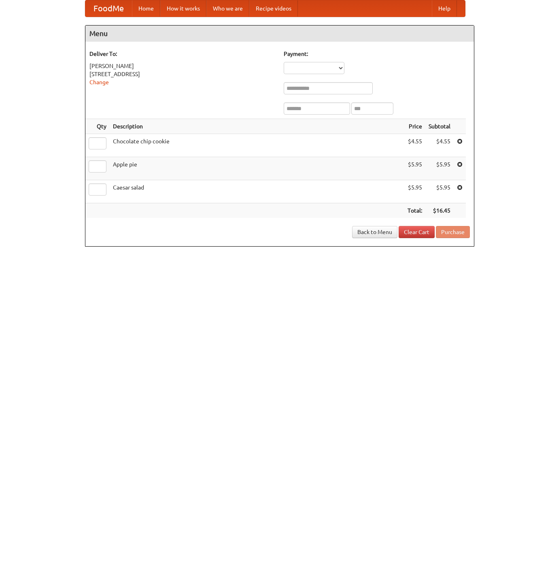  Describe the element at coordinates (415, 210) in the screenshot. I see `th: Total:` at that location.